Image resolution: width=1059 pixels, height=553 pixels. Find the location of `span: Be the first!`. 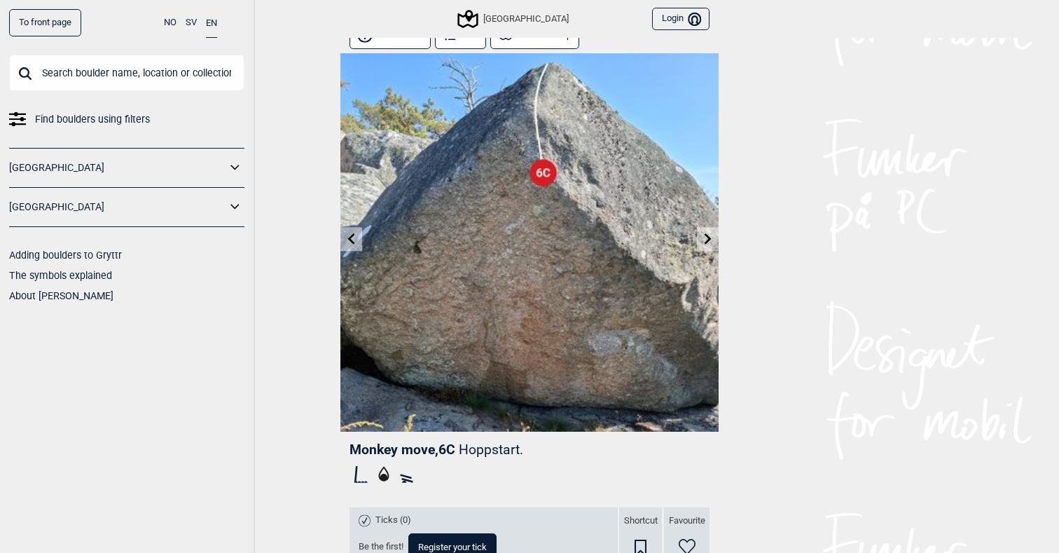

span: Be the first! is located at coordinates (381, 546).